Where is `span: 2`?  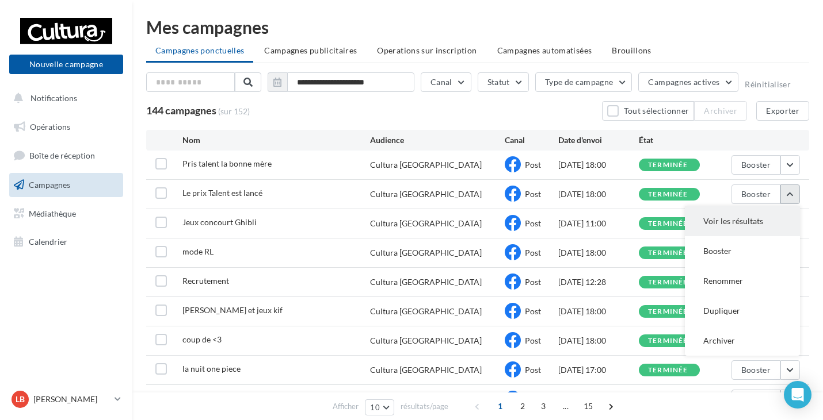
span: 2 is located at coordinates (522, 407).